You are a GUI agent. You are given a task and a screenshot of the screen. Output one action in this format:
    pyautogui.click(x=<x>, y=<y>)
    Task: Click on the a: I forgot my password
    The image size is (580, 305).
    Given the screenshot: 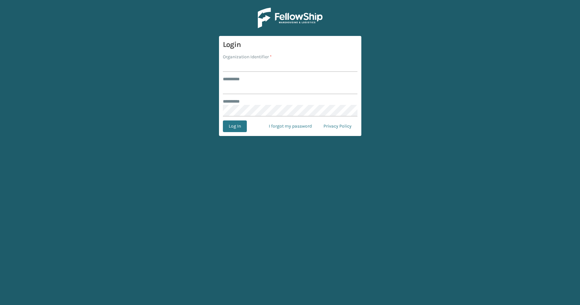 What is the action you would take?
    pyautogui.click(x=290, y=126)
    